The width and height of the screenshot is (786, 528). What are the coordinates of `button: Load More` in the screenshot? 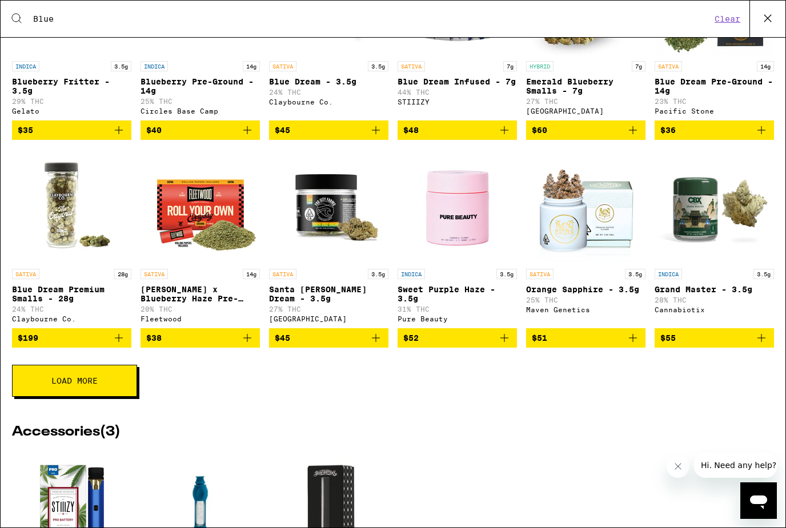 It's located at (74, 381).